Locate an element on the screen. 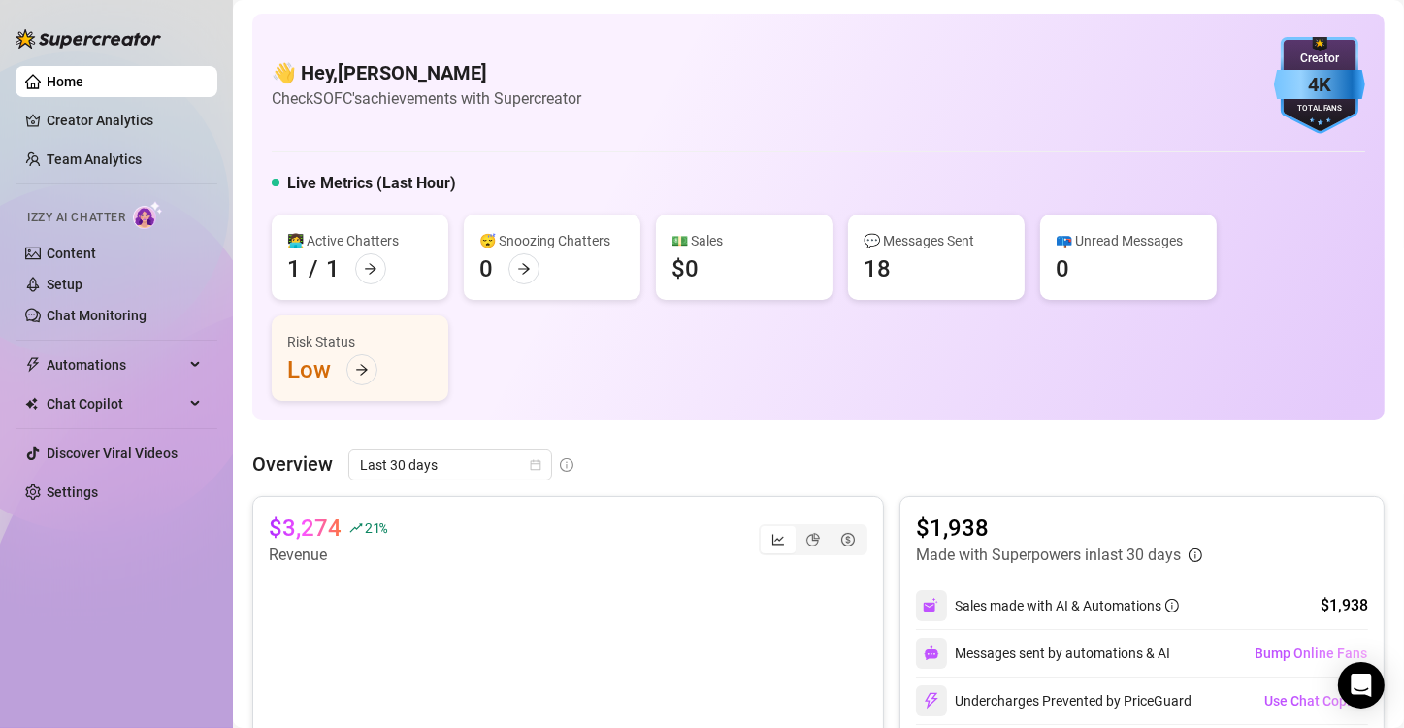  div: 😴 Snoozing Chatters is located at coordinates (552, 241).